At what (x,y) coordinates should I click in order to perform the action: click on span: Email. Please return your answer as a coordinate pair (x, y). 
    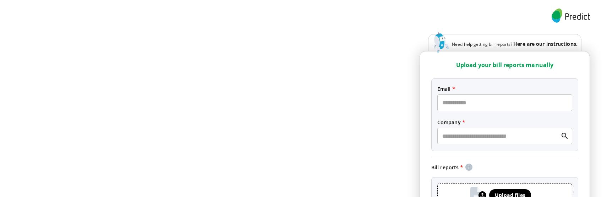
    Looking at the image, I should click on (505, 89).